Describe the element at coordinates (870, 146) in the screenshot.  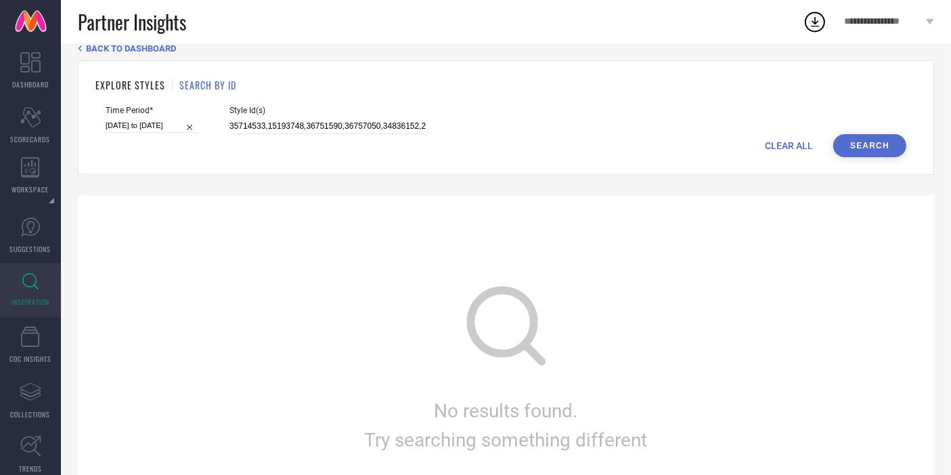
I see `button: Search` at that location.